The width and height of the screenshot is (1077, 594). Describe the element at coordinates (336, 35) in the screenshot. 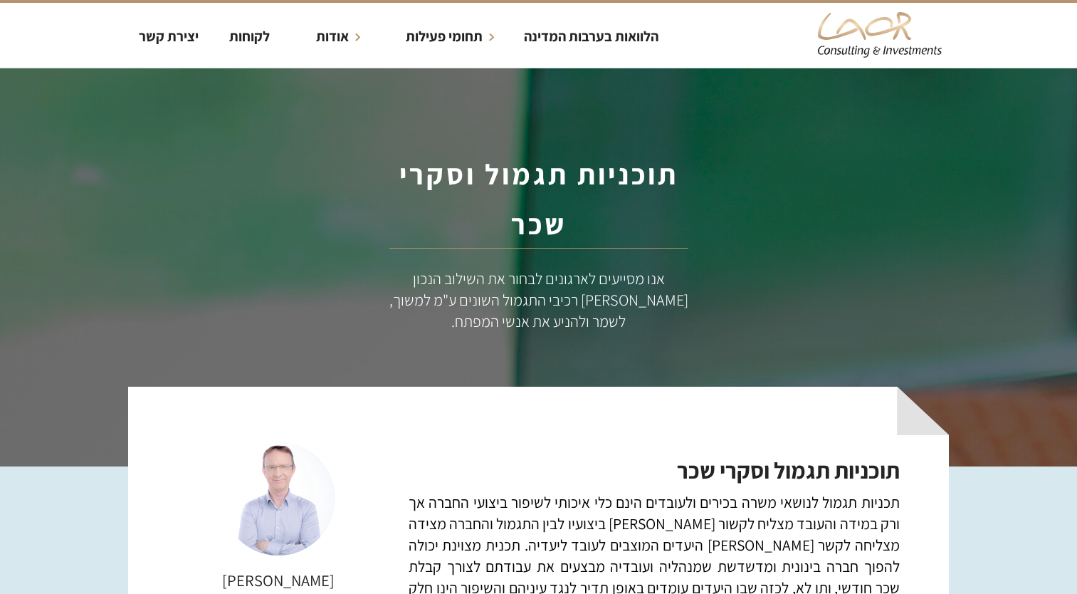

I see `div: אודות` at that location.